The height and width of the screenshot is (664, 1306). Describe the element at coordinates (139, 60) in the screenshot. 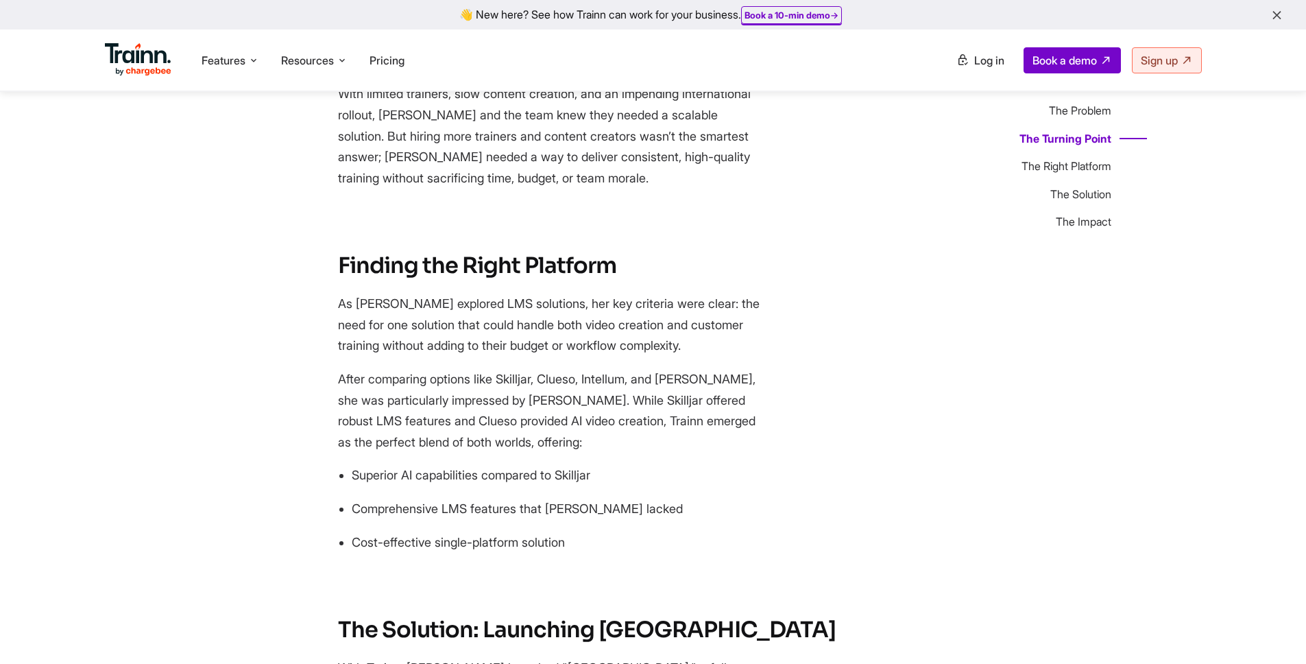

I see `img: Trainn Logo` at that location.